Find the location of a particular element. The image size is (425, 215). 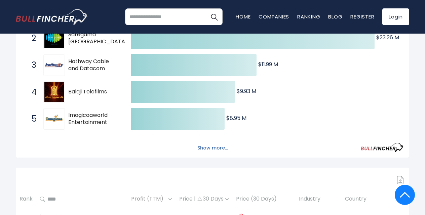

span: Balaji Telefilms is located at coordinates (93, 92).